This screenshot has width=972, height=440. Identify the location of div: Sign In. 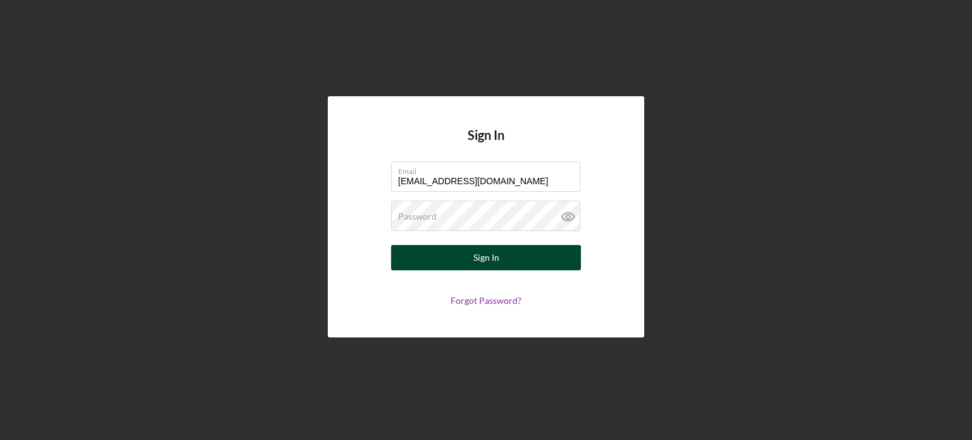
(486, 258).